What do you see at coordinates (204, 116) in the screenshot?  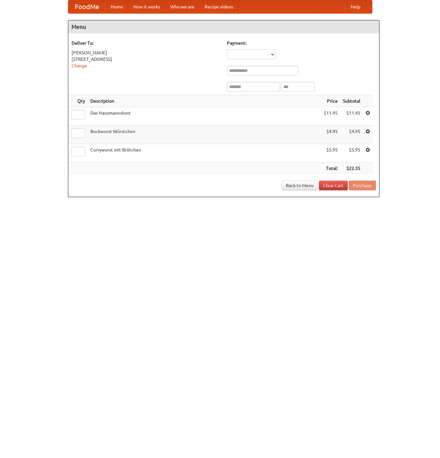 I see `td: Das Hausmannskost` at bounding box center [204, 116].